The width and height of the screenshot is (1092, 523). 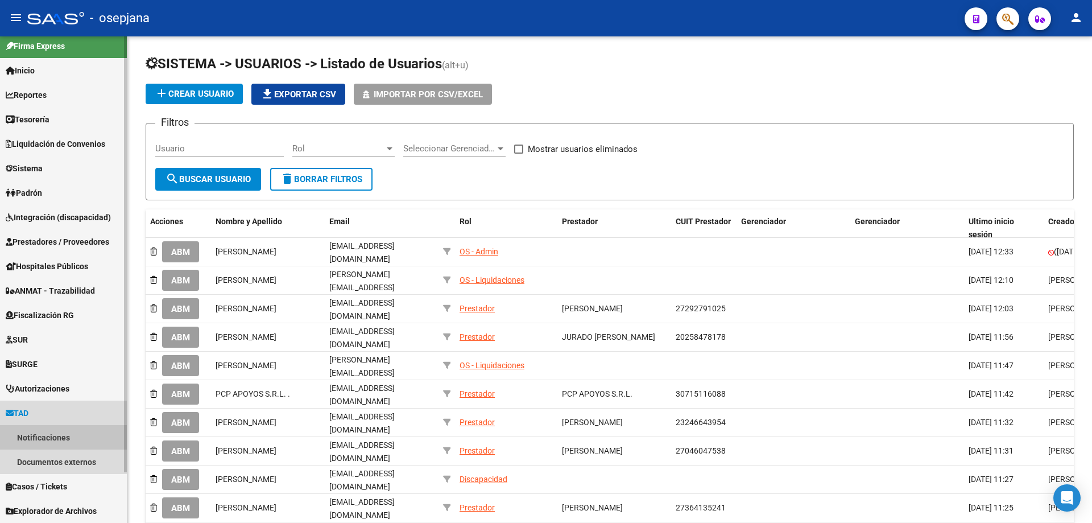 What do you see at coordinates (1067, 498) in the screenshot?
I see `div: Open Intercom Messenger` at bounding box center [1067, 498].